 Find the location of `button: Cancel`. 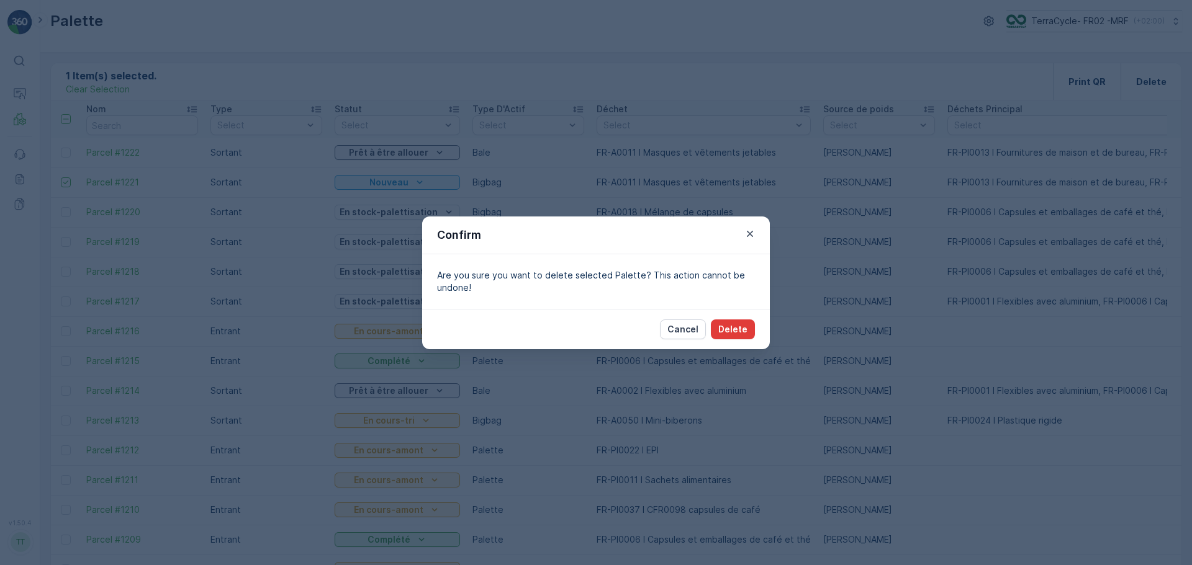

button: Cancel is located at coordinates (683, 330).